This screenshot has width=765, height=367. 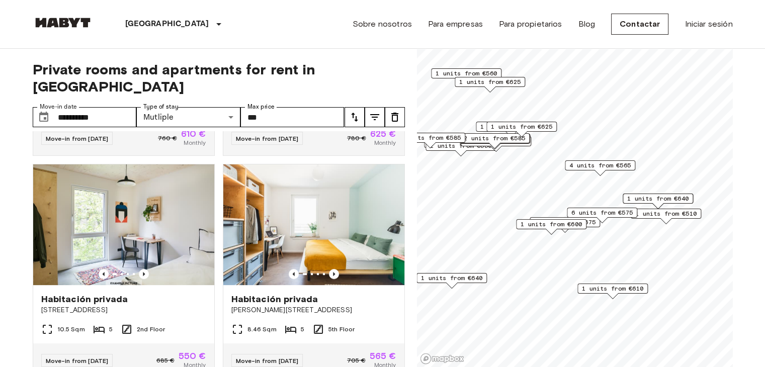 What do you see at coordinates (600, 165) in the screenshot?
I see `span: 4 units from €565` at bounding box center [600, 165].